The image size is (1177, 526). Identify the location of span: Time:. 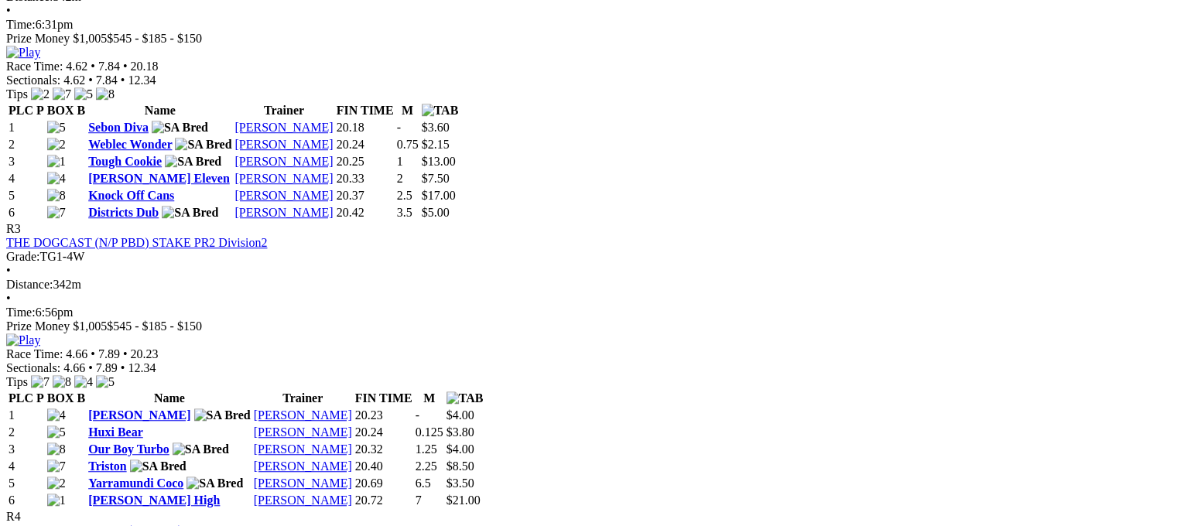
(21, 24).